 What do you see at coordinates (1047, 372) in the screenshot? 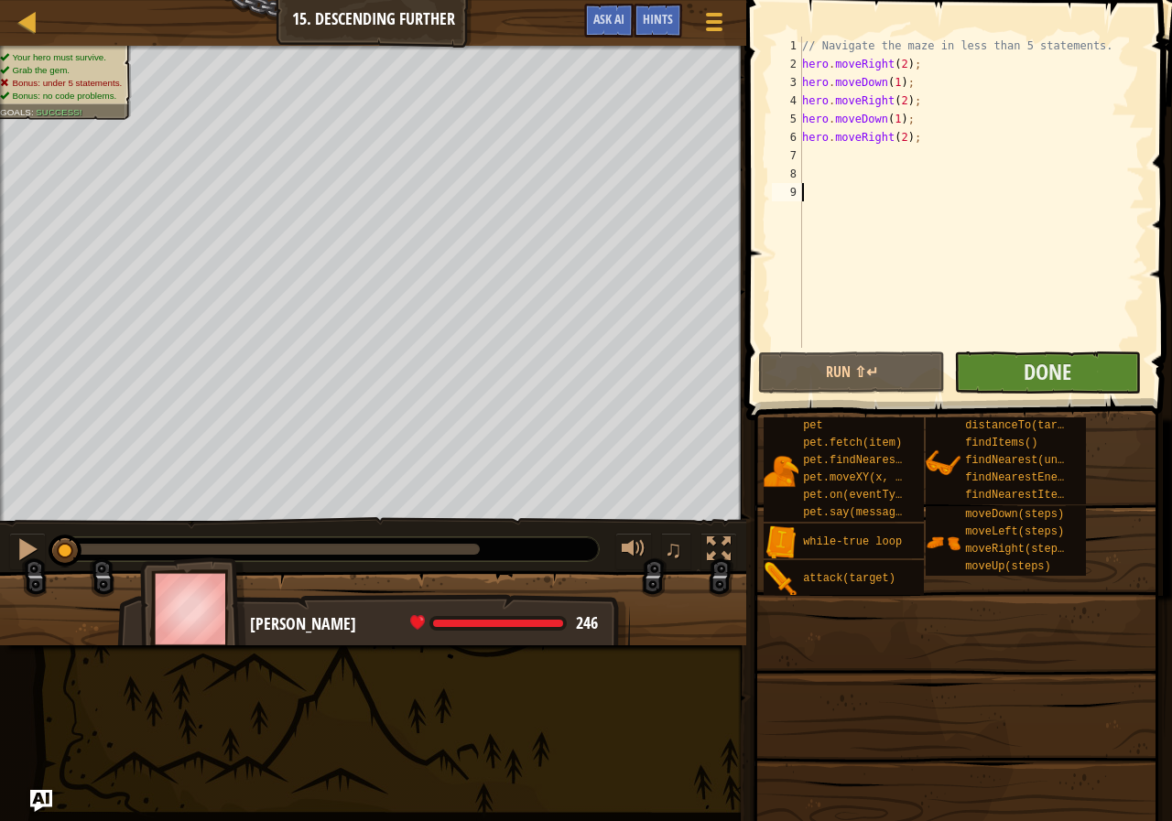
I see `span: Done` at bounding box center [1047, 372].